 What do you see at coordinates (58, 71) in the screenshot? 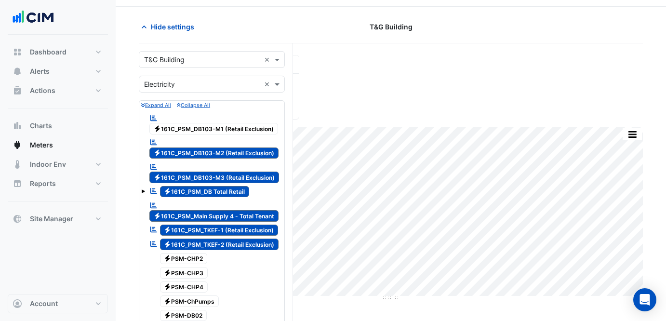
I see `button: Alerts` at bounding box center [58, 71].